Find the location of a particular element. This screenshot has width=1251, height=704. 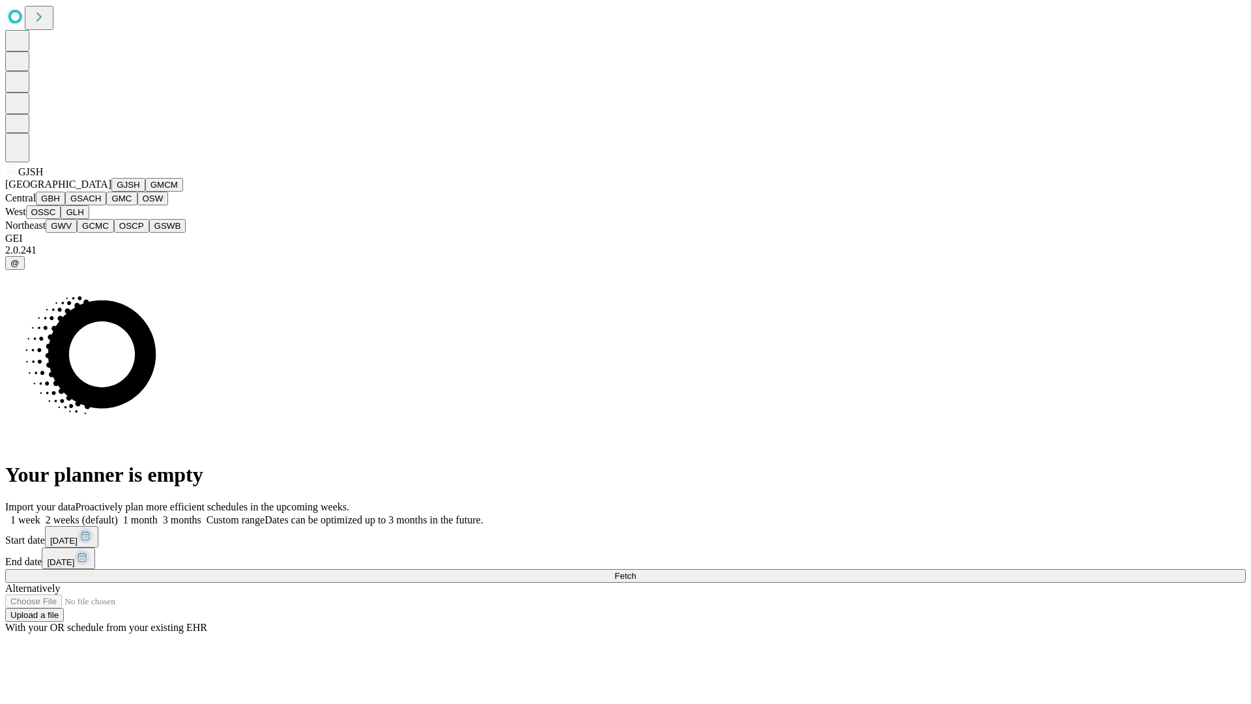

span: Fetch is located at coordinates (625, 575).